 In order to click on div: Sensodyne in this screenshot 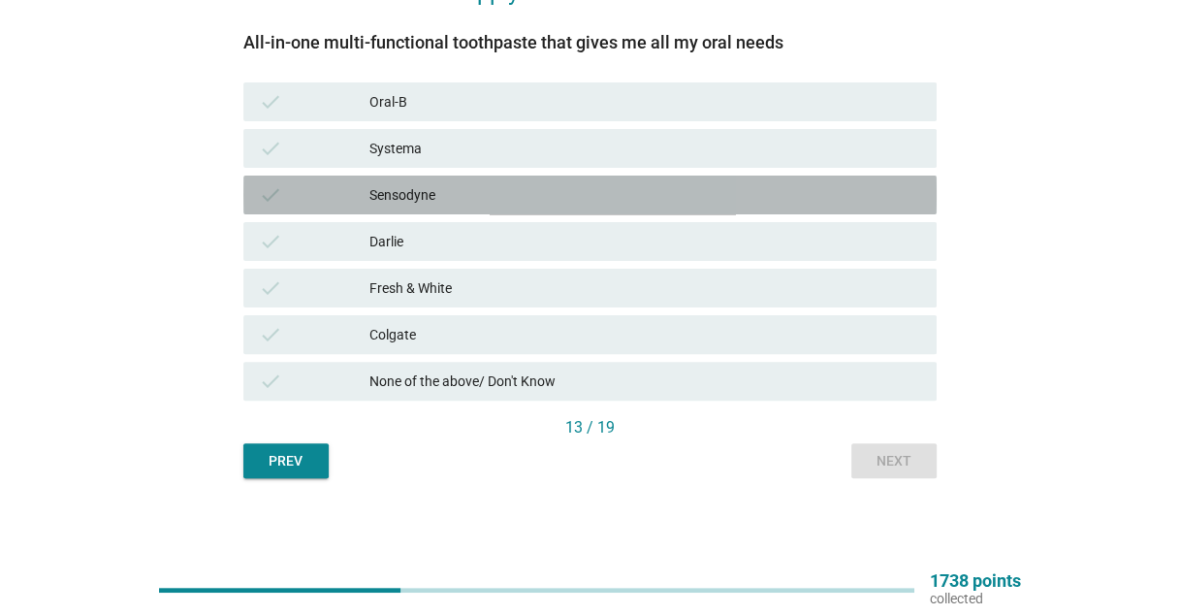, I will do `click(645, 195)`.